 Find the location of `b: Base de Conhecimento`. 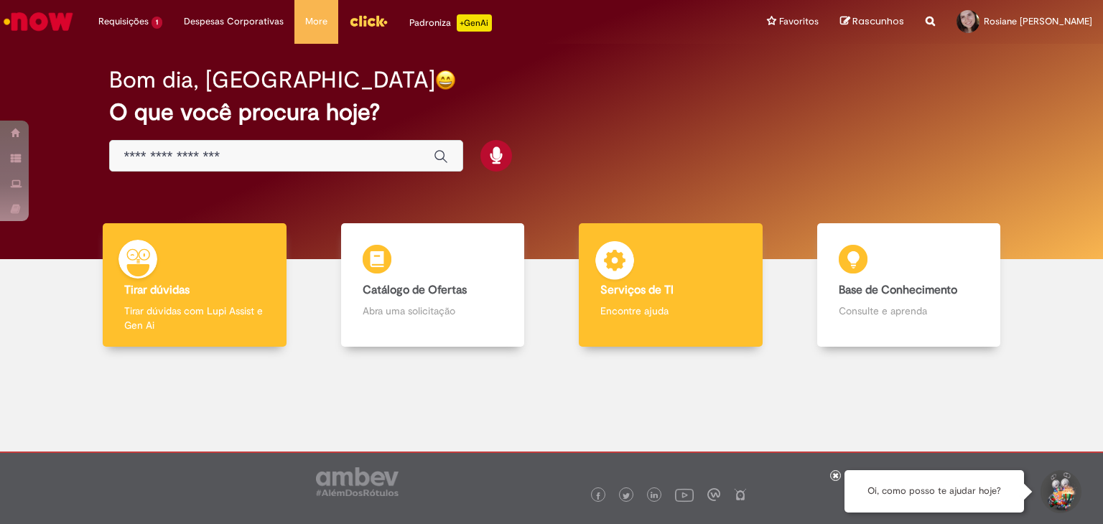

b: Base de Conhecimento is located at coordinates (897, 290).